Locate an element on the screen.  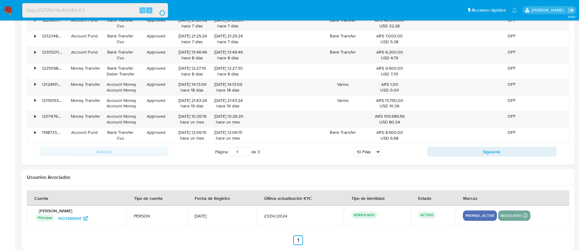
input: Buscar usuario o caso... is located at coordinates (95, 10).